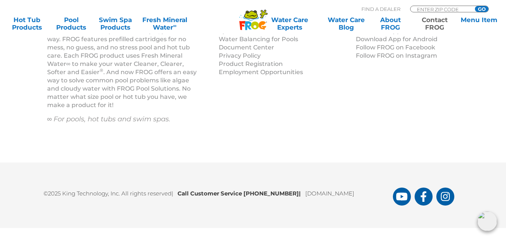  What do you see at coordinates (446, 197) in the screenshot?
I see `a: FROG Products Instagram Page` at bounding box center [446, 197].